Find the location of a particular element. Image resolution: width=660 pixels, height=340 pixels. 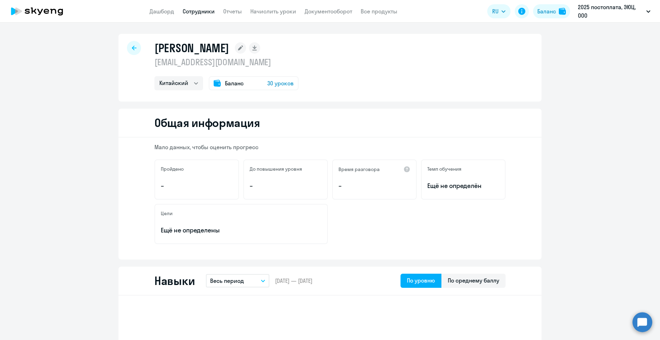

button: Балансbalance is located at coordinates (551, 11).